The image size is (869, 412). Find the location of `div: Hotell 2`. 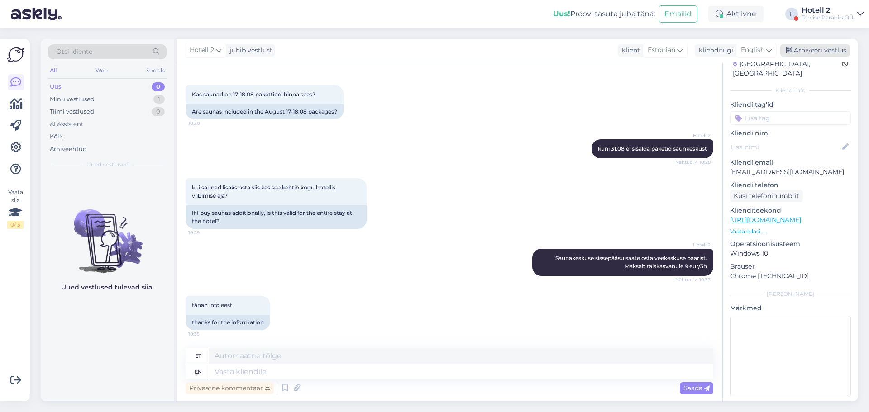

div: Hotell 2 is located at coordinates (827, 10).